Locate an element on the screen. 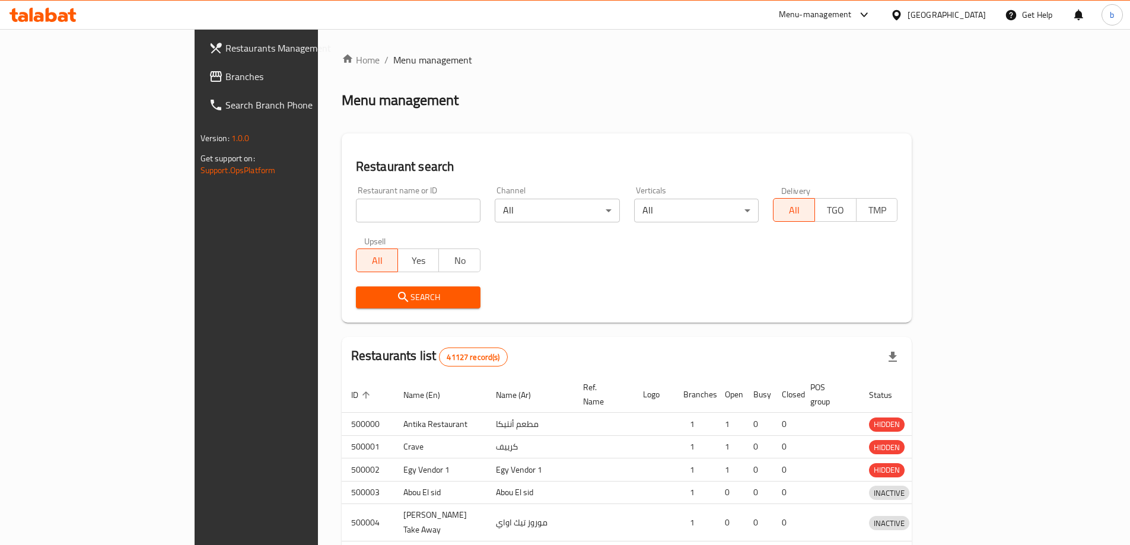 The image size is (1130, 545). h2: Menu management is located at coordinates (400, 100).